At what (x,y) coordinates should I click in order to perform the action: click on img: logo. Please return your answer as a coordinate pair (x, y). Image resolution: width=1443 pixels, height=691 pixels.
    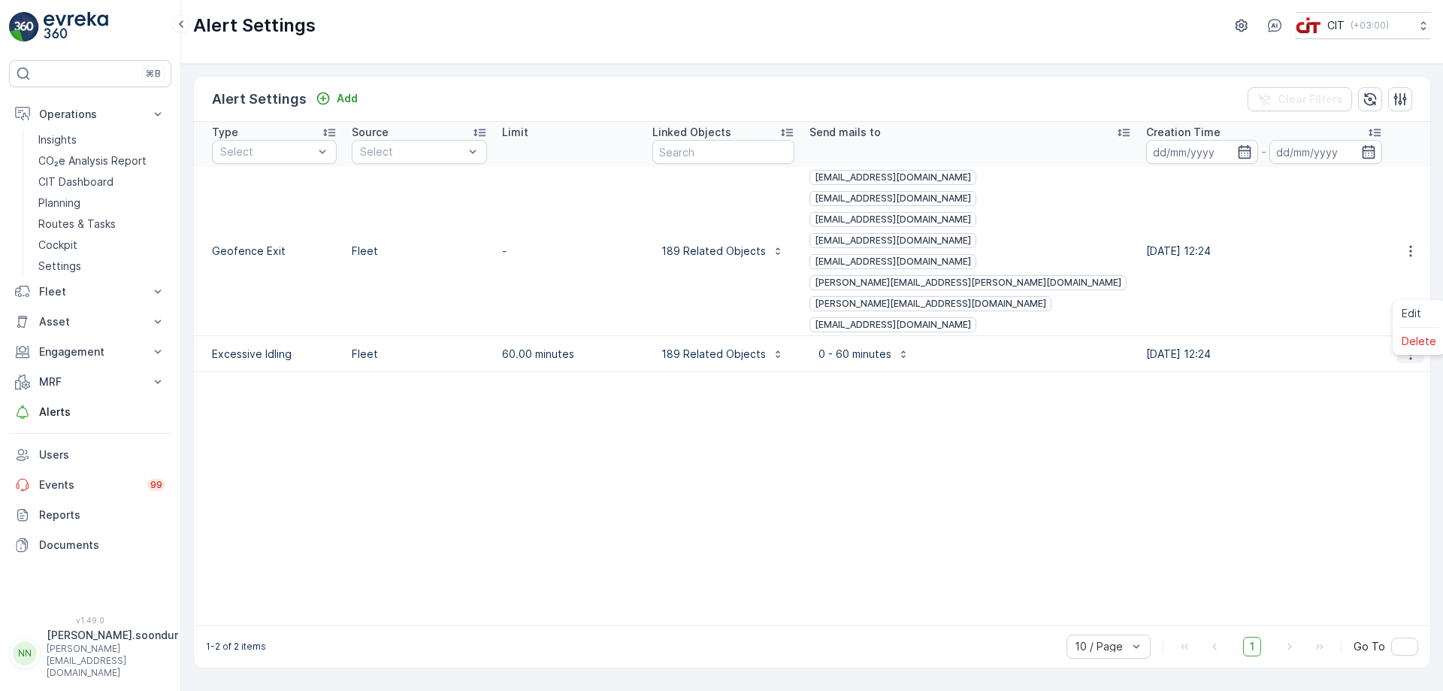
    Looking at the image, I should click on (24, 27).